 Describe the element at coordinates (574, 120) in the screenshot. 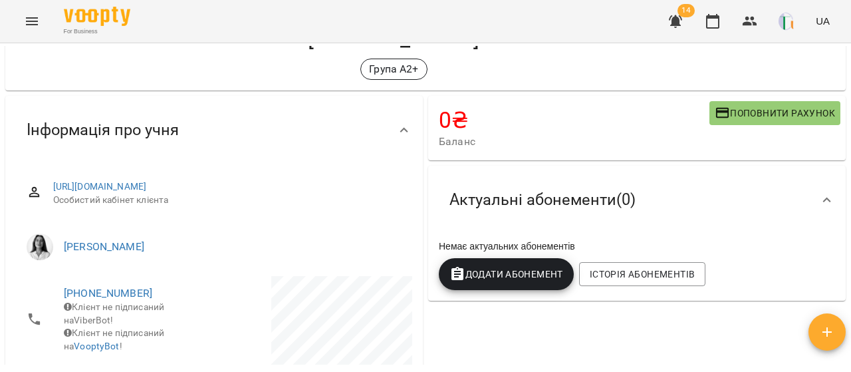

I see `h4: 0 ₴` at that location.